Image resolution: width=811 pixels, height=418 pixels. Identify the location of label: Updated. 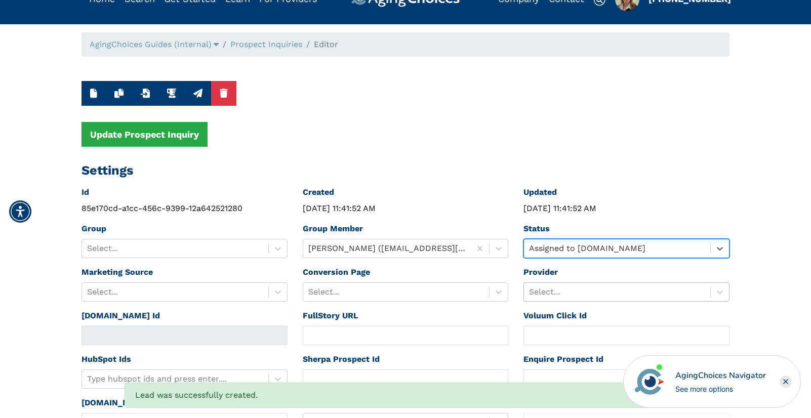
(540, 192).